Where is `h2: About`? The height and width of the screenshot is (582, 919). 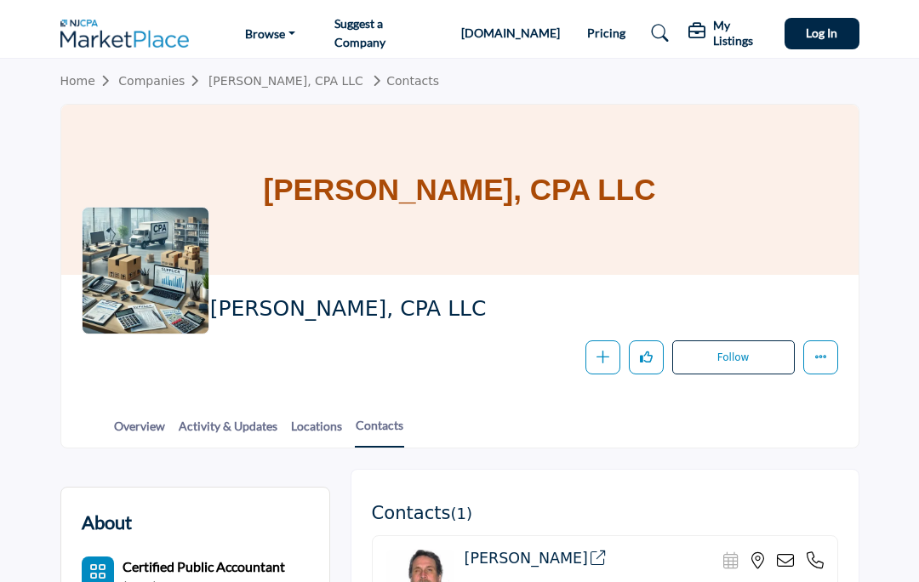 h2: About is located at coordinates (106, 522).